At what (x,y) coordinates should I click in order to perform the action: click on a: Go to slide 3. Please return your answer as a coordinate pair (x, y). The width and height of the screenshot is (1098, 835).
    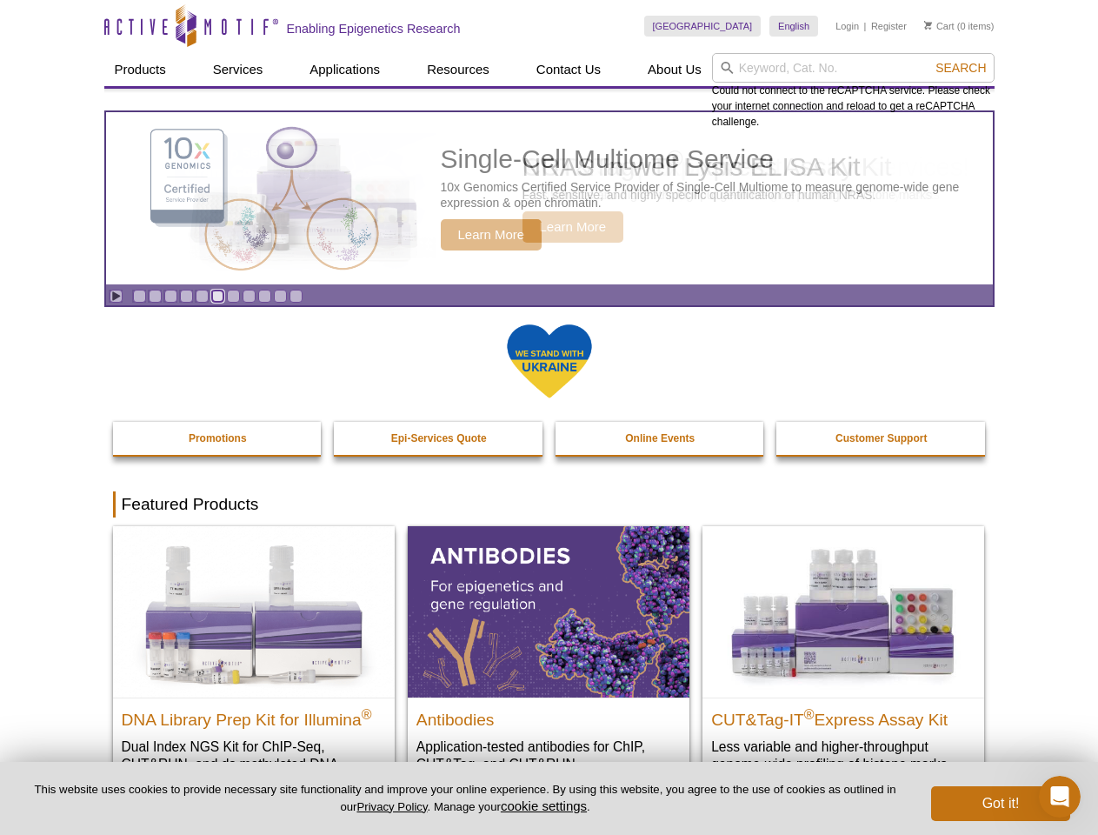
    Looking at the image, I should click on (170, 296).